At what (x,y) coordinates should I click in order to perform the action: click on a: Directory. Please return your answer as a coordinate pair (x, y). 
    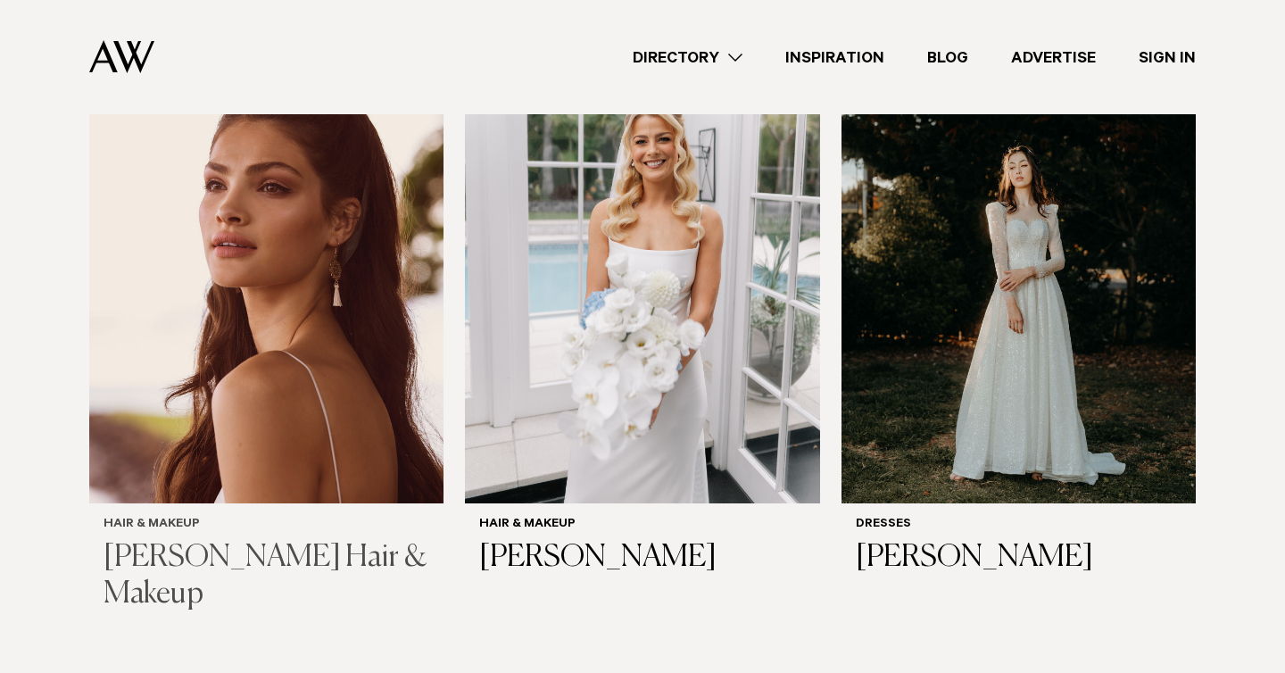
    Looking at the image, I should click on (687, 57).